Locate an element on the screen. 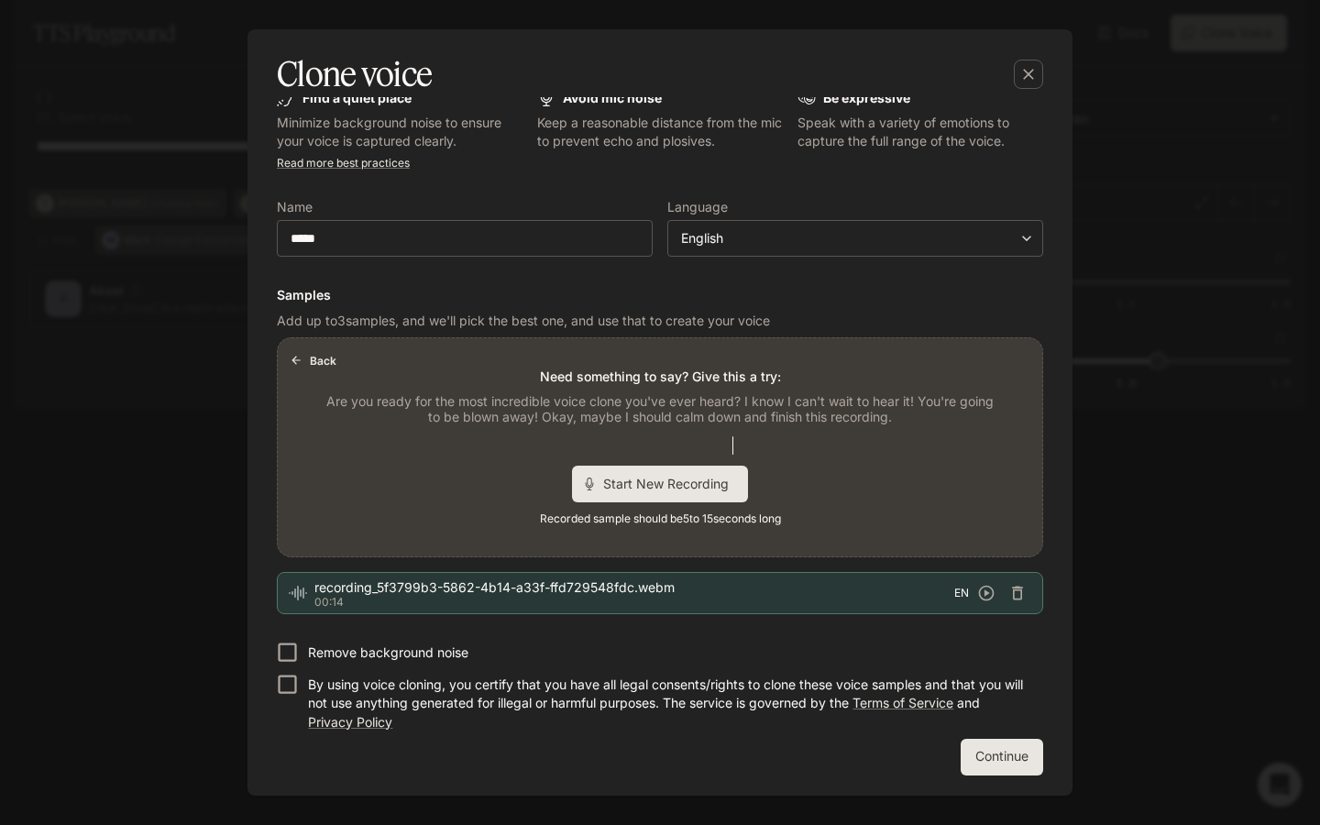 This screenshot has height=825, width=1320. p: Add up to 3 samples, and we'll pick the best one, and use that to create your voice is located at coordinates (660, 321).